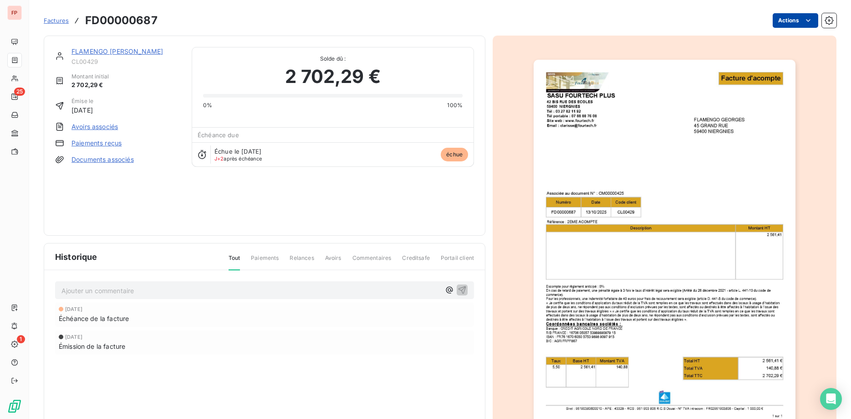 The width and height of the screenshot is (851, 419). What do you see at coordinates (103, 159) in the screenshot?
I see `a: Documents associés` at bounding box center [103, 159].